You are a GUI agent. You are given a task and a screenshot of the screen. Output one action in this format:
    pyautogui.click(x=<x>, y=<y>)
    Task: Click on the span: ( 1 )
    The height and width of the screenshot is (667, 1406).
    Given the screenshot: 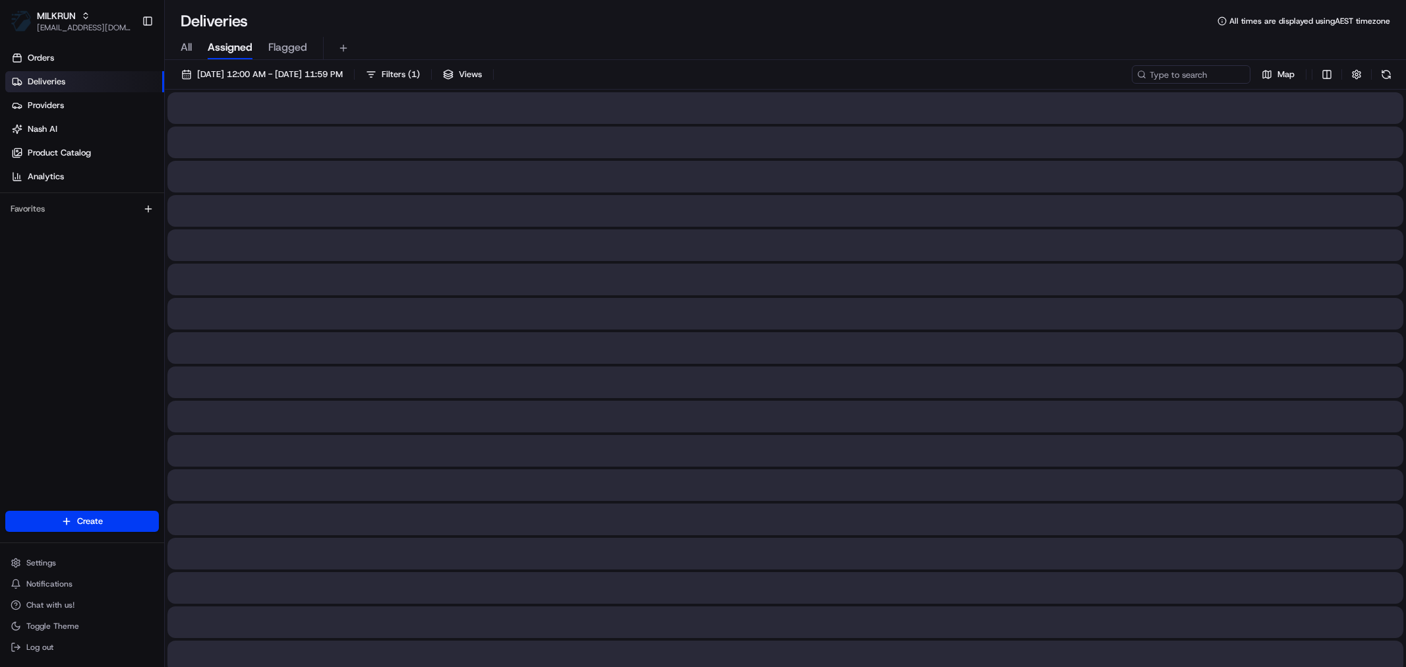 What is the action you would take?
    pyautogui.click(x=414, y=74)
    